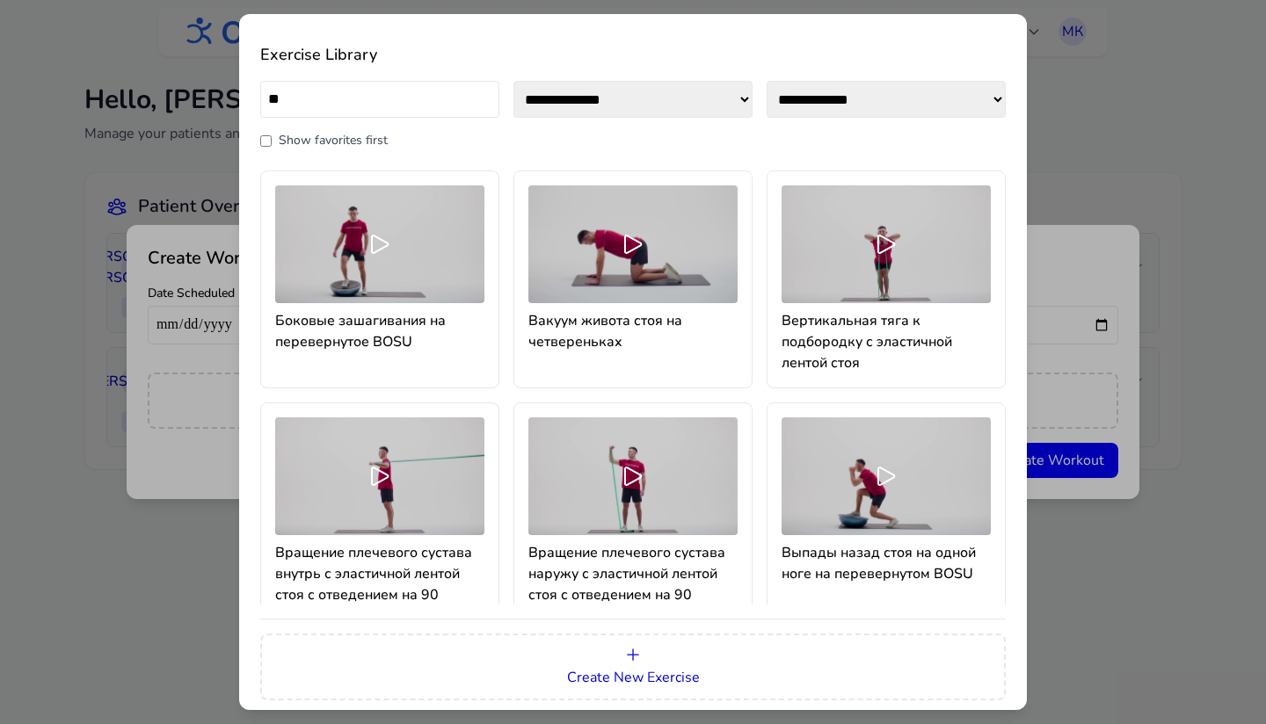 The height and width of the screenshot is (724, 1266). Describe the element at coordinates (886, 342) in the screenshot. I see `h4: Вертикальная тяга к подбородку с эластичной лентой стоя` at that location.